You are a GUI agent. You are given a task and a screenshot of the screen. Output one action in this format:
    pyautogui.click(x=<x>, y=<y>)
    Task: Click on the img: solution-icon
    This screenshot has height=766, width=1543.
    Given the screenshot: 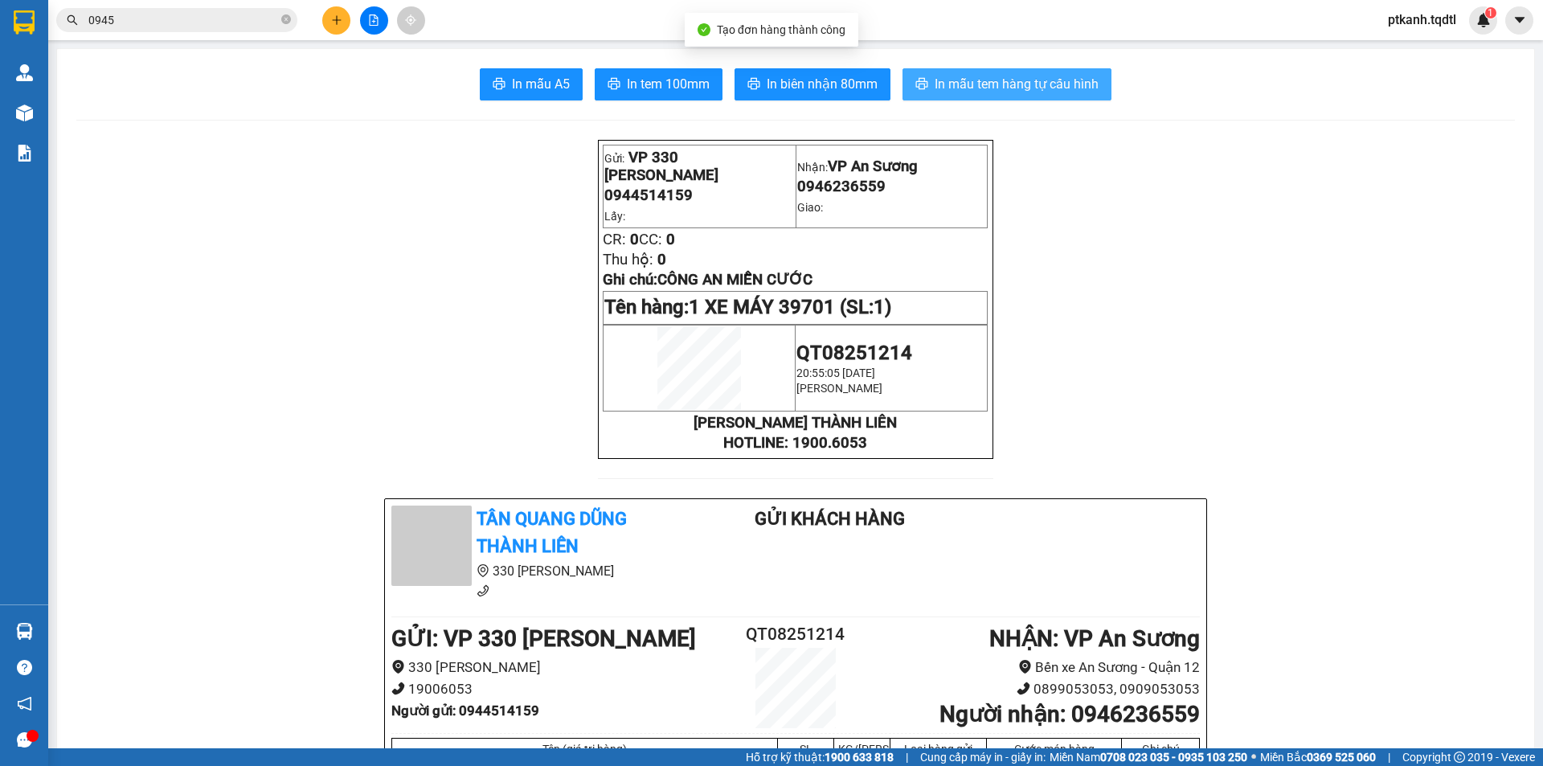 What is the action you would take?
    pyautogui.click(x=24, y=153)
    